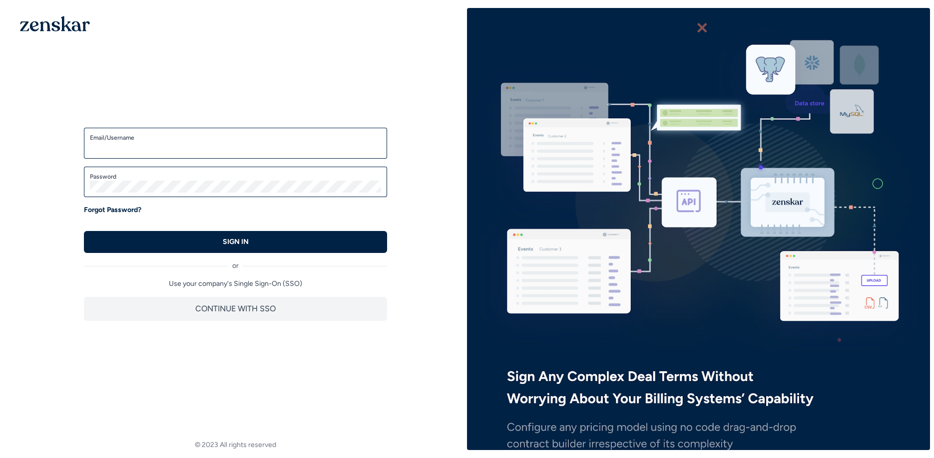 The width and height of the screenshot is (934, 458). I want to click on p: SIGN IN, so click(236, 242).